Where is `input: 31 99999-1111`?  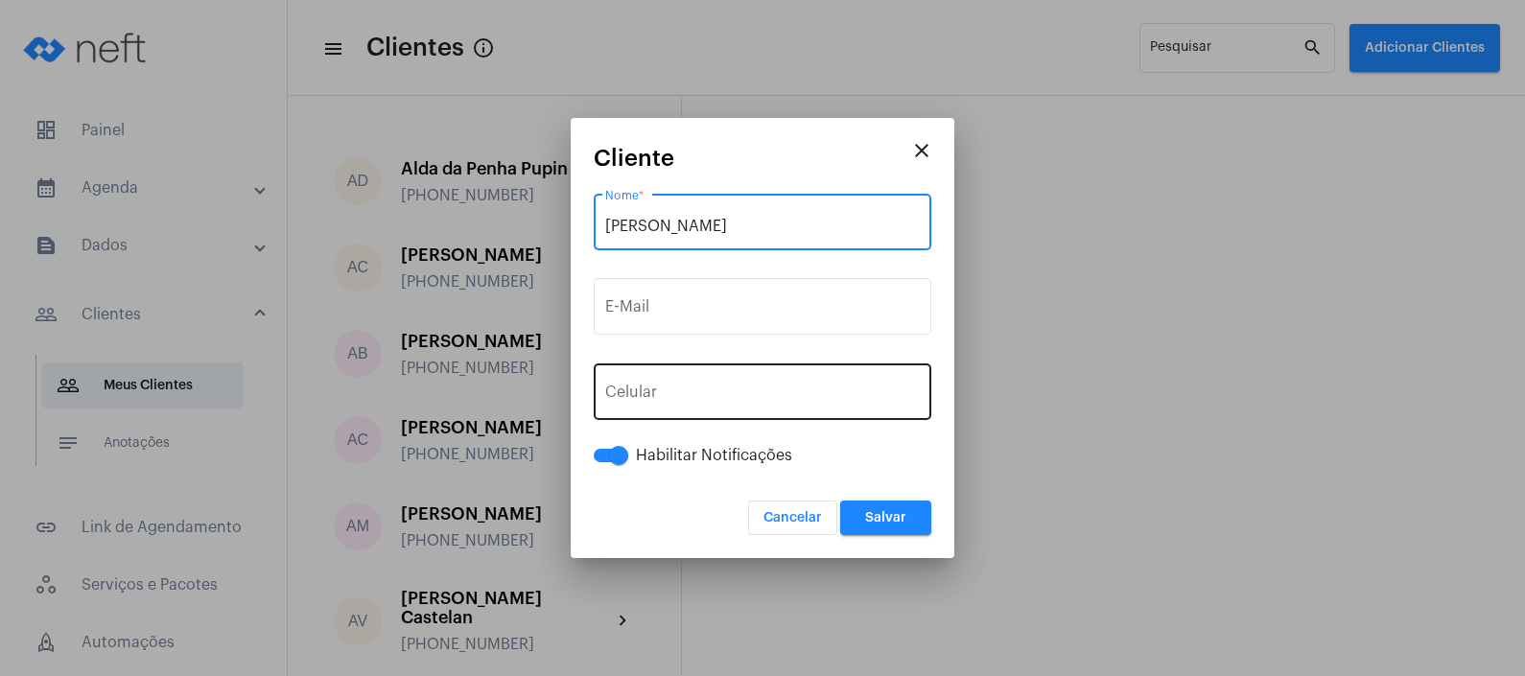 input: 31 99999-1111 is located at coordinates (762, 396).